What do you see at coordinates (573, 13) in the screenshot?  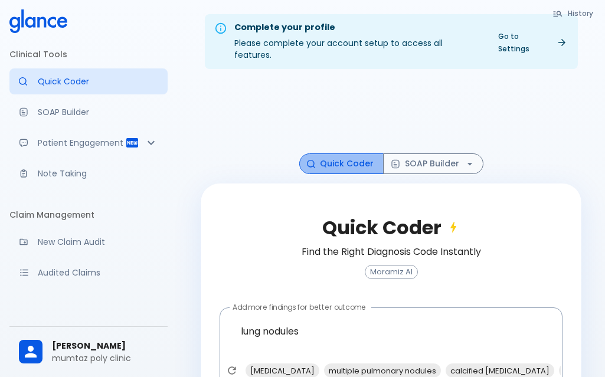 I see `button: History` at bounding box center [573, 13].